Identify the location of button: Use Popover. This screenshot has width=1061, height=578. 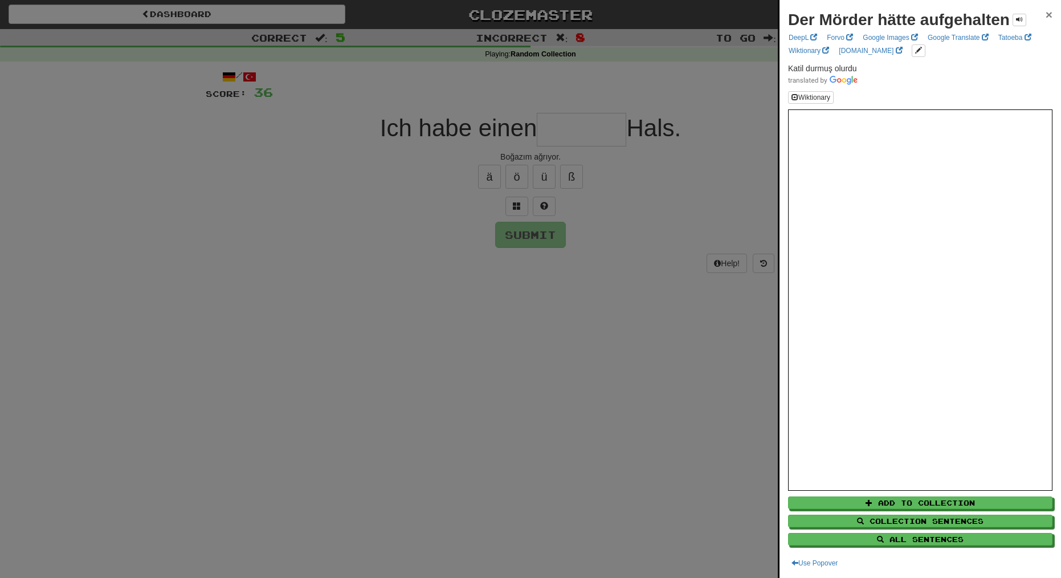
(814, 563).